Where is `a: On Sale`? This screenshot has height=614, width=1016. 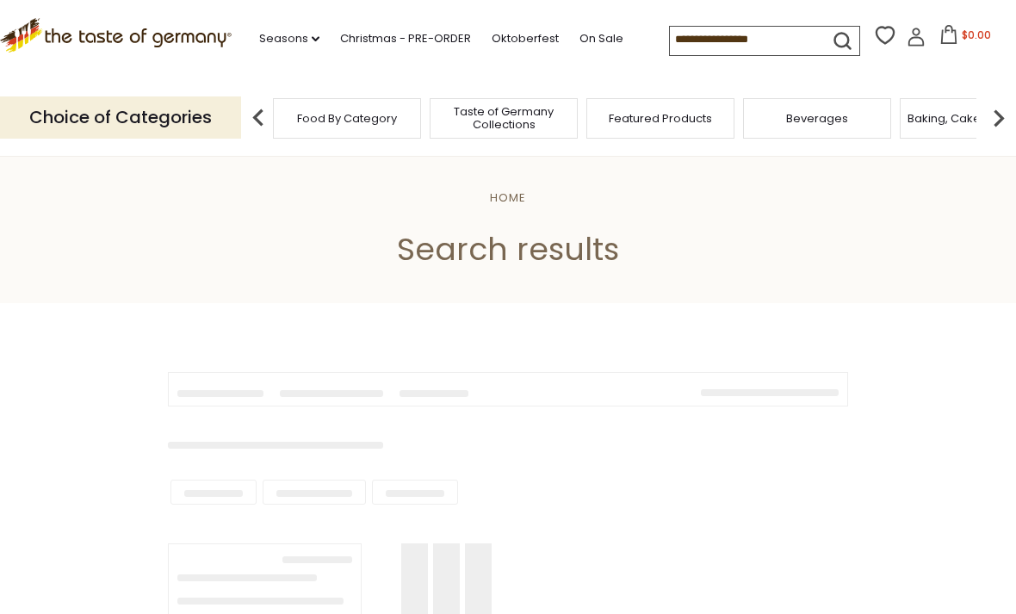 a: On Sale is located at coordinates (601, 39).